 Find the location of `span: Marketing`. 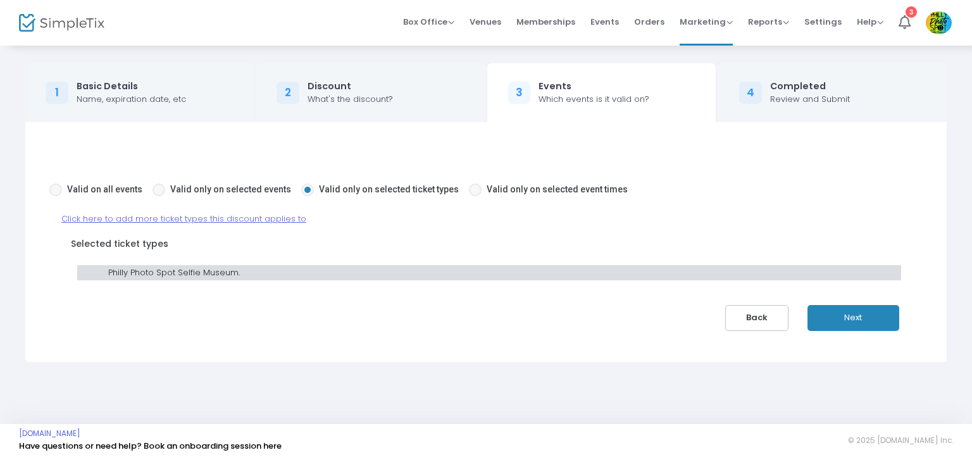

span: Marketing is located at coordinates (706, 22).